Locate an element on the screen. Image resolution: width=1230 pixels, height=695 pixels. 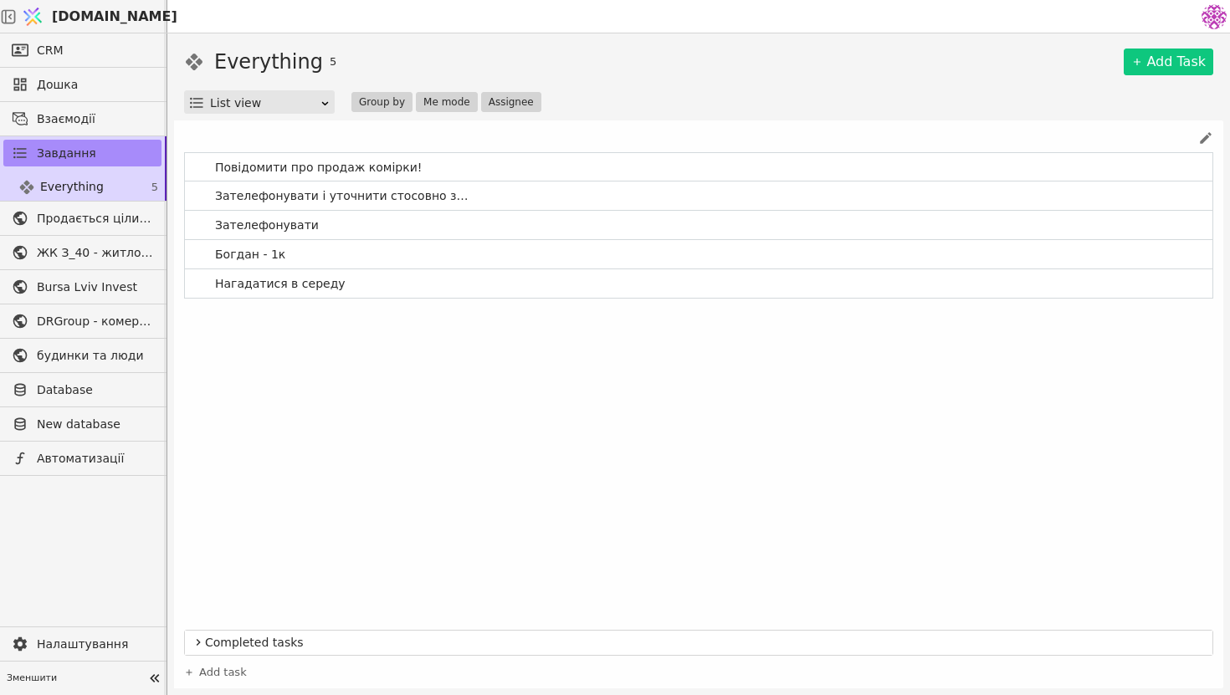
span: Завдання is located at coordinates (66, 153).